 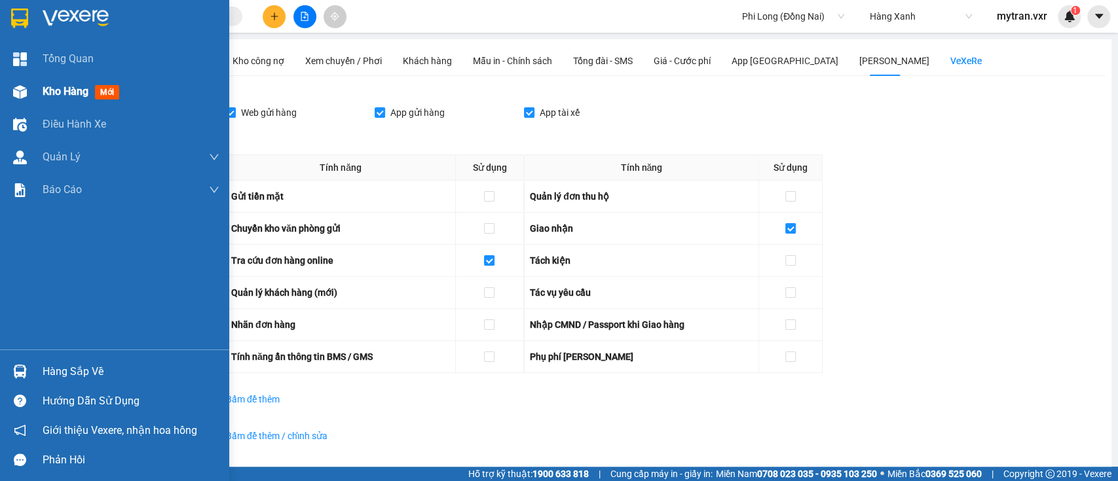 I want to click on button: plus, so click(x=274, y=16).